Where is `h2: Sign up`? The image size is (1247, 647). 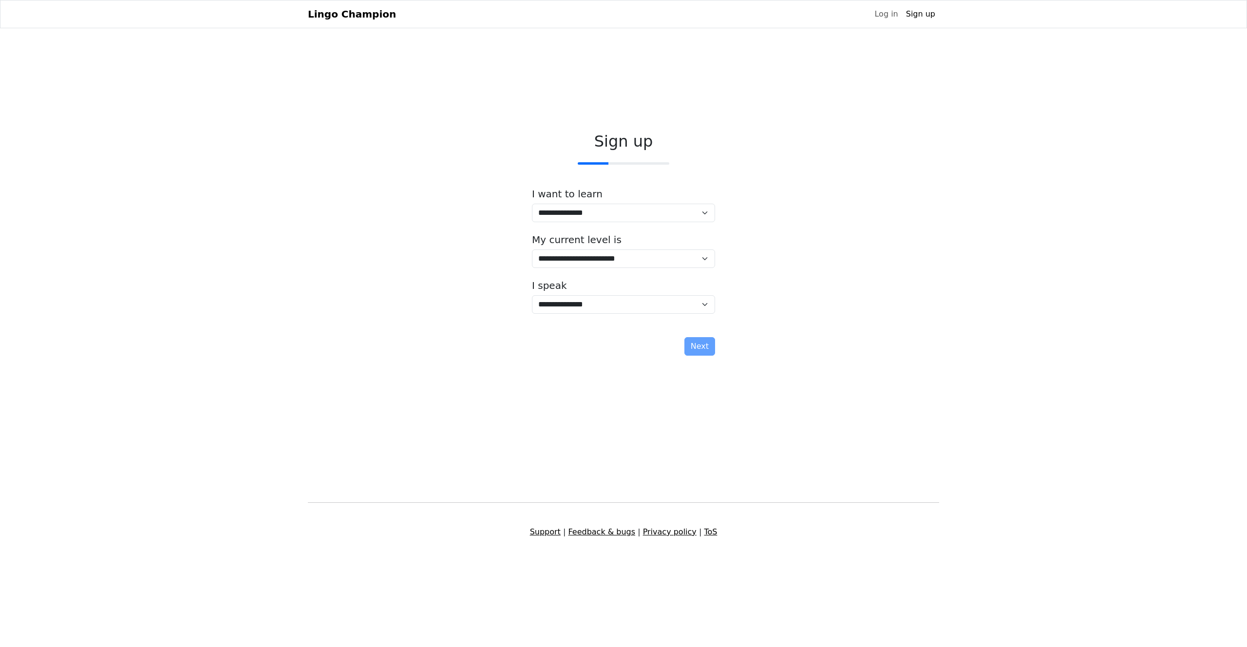
h2: Sign up is located at coordinates (624, 141).